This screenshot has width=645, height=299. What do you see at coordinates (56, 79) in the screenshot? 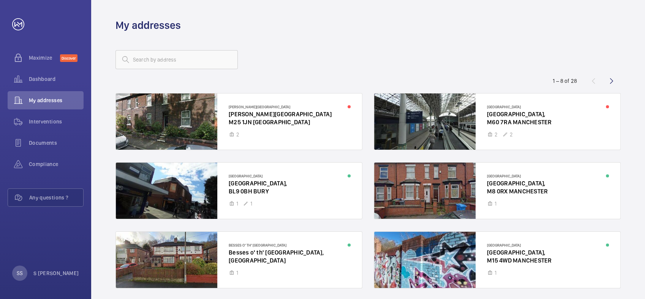
I see `span: Dashboard` at bounding box center [56, 79].